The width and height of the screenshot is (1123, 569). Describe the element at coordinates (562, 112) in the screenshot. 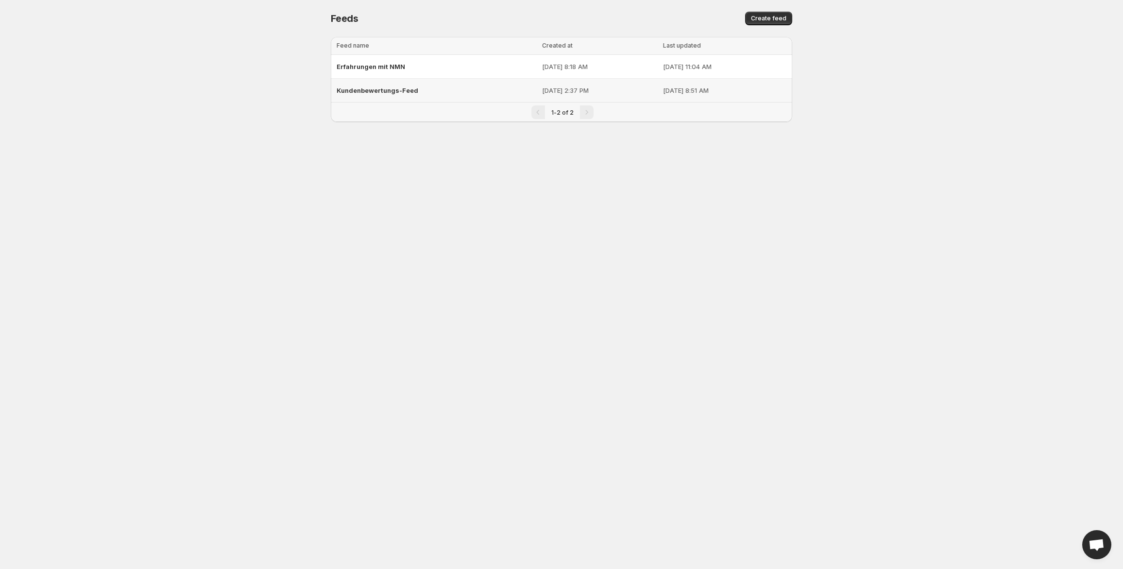

I see `nav: Pagination` at that location.